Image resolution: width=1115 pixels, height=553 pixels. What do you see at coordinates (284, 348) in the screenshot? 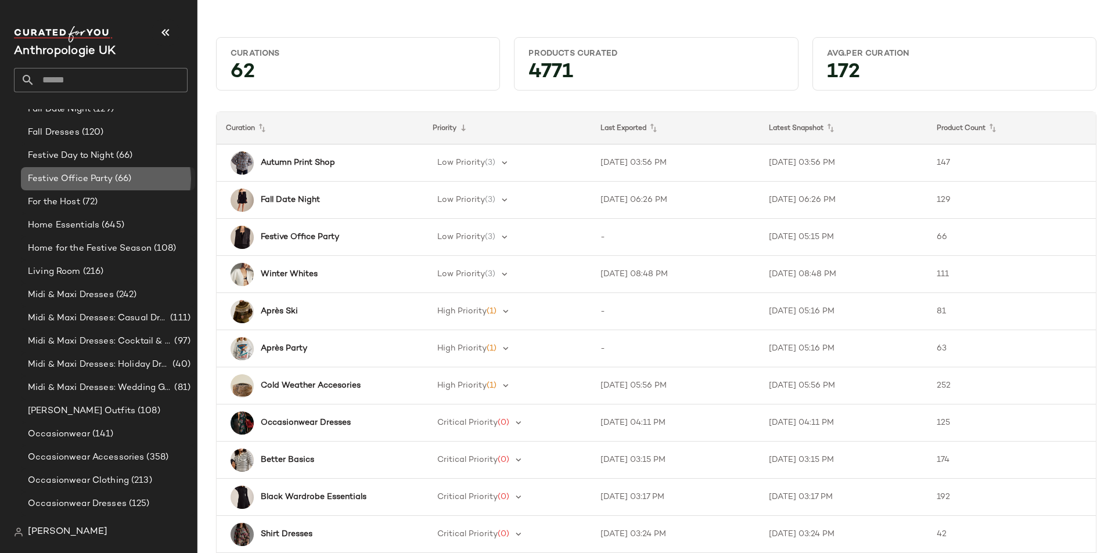
I see `b: Après Party` at bounding box center [284, 348].